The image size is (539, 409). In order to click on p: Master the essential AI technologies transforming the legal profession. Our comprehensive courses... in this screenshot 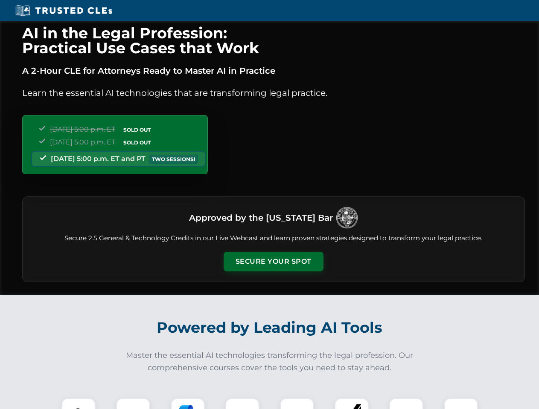, I will do `click(270, 362)`.